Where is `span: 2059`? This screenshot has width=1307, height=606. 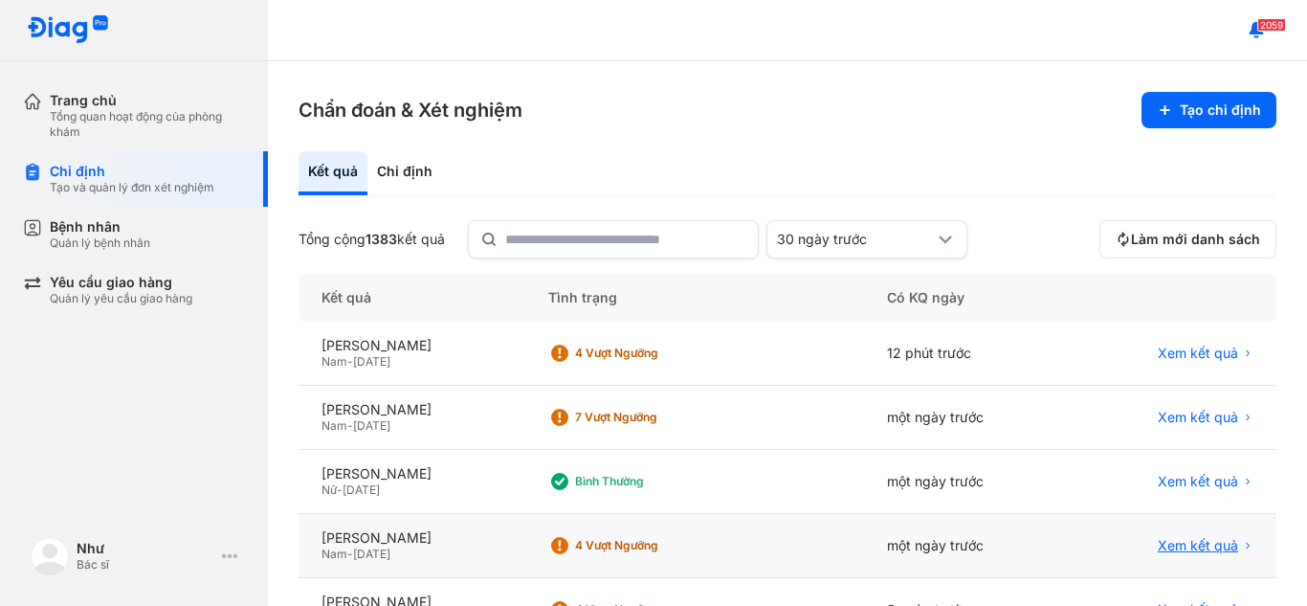 span: 2059 is located at coordinates (1271, 25).